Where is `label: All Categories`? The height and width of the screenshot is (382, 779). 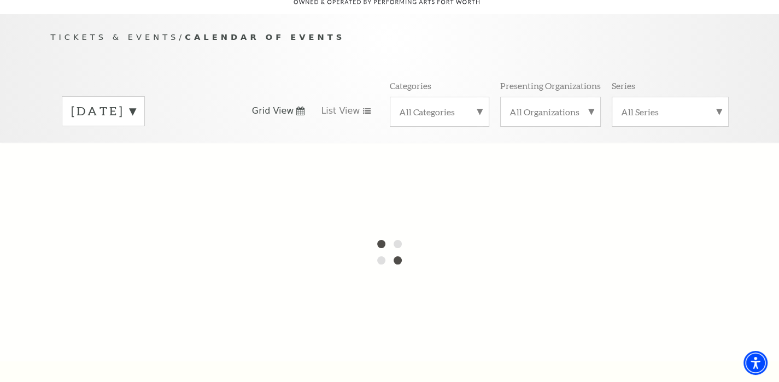 label: All Categories is located at coordinates (439, 111).